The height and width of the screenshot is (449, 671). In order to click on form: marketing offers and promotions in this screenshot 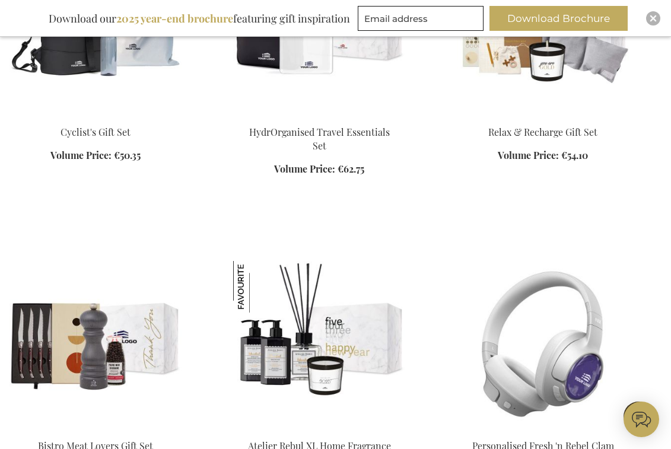, I will do `click(422, 20)`.